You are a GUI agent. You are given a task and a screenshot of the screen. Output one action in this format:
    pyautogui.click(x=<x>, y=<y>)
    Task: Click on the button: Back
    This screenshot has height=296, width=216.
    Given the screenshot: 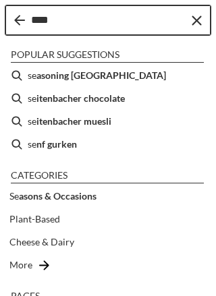 What is the action you would take?
    pyautogui.click(x=20, y=20)
    